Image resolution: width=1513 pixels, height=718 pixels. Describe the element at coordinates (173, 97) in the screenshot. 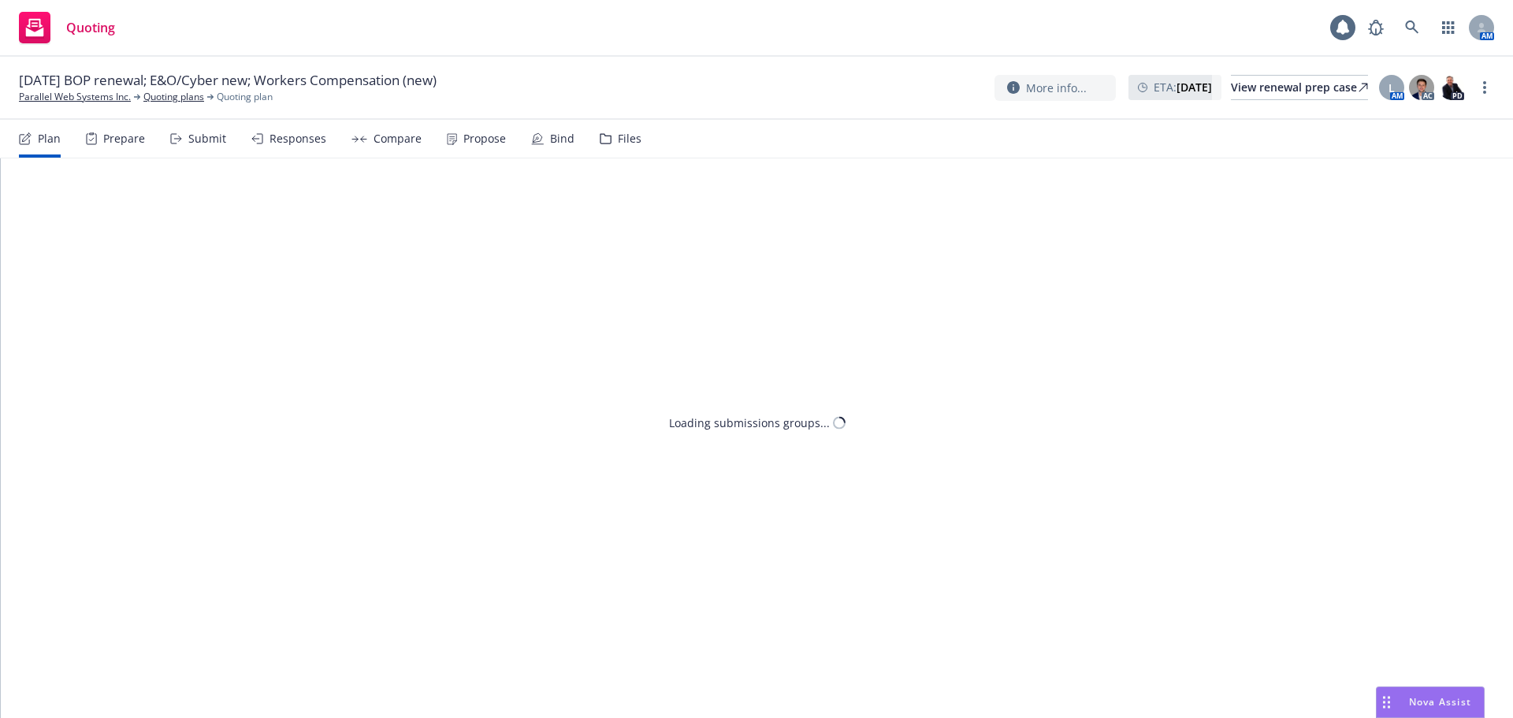

I see `a: Quoting plans` at that location.